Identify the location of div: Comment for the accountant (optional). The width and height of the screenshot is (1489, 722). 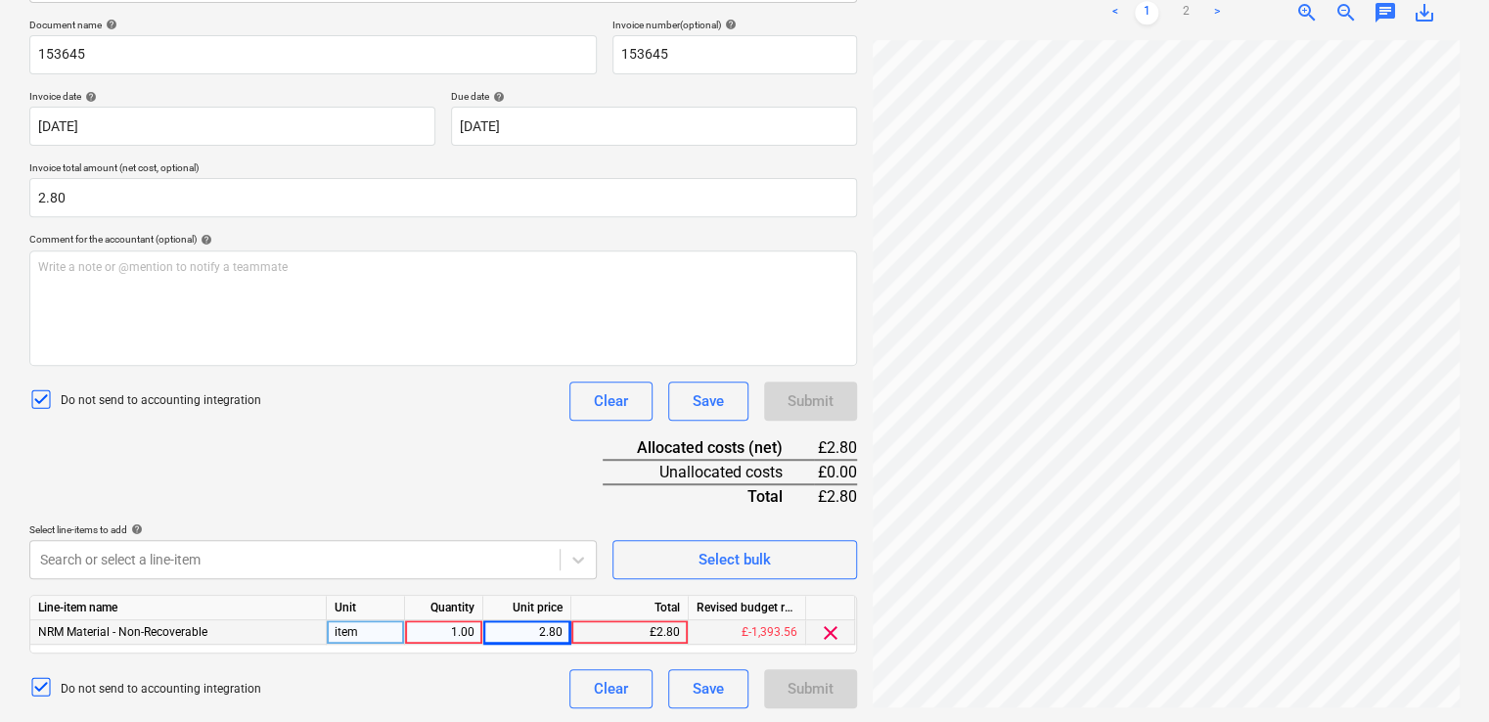
(443, 239).